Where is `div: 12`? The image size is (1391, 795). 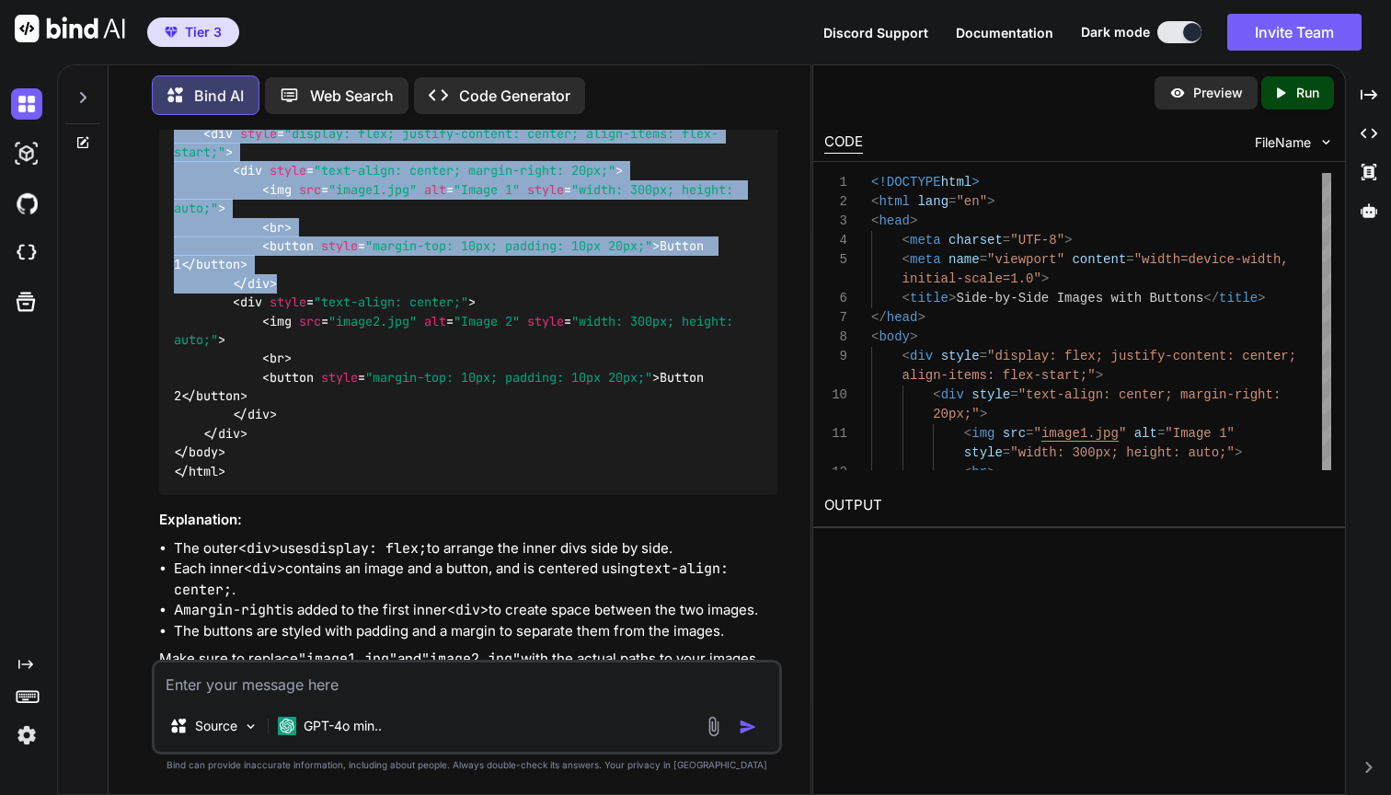
div: 12 is located at coordinates (835, 472).